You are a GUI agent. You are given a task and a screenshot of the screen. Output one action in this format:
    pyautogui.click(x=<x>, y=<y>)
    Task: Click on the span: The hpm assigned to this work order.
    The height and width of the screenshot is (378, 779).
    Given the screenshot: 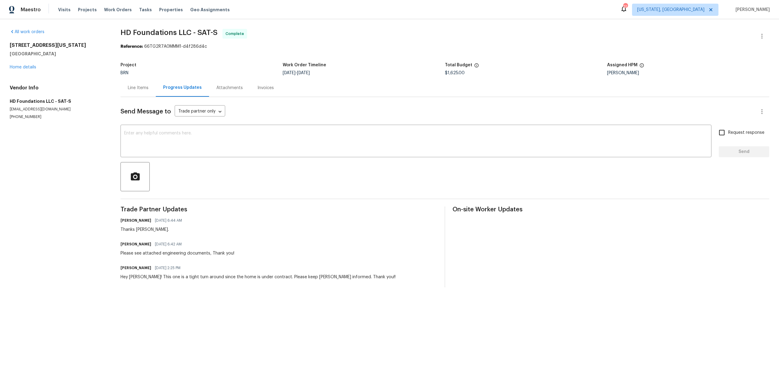 What is the action you would take?
    pyautogui.click(x=642, y=67)
    